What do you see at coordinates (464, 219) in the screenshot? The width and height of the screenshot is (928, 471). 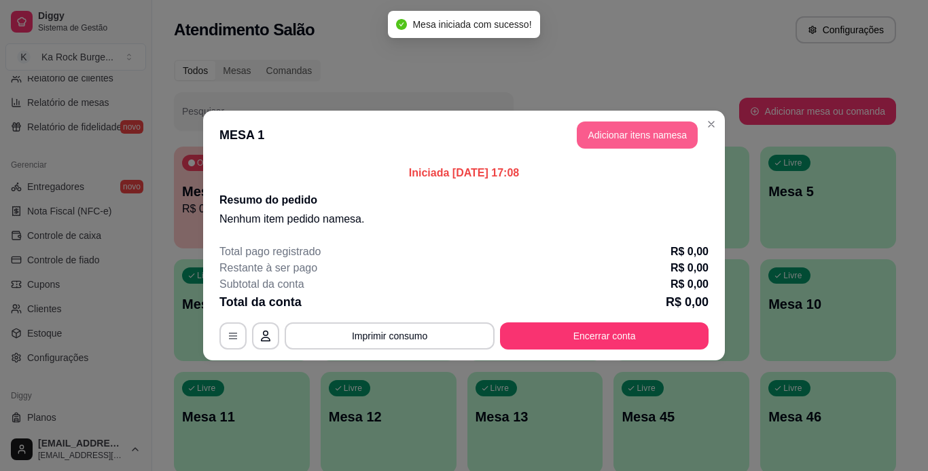 I see `p: Nenhum item pedido na mesa .` at bounding box center [464, 219].